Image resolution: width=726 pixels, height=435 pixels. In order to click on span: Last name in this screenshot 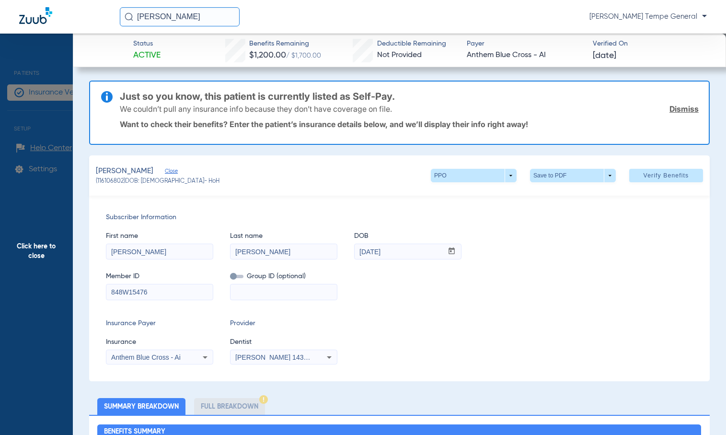, I will do `click(284, 236)`.